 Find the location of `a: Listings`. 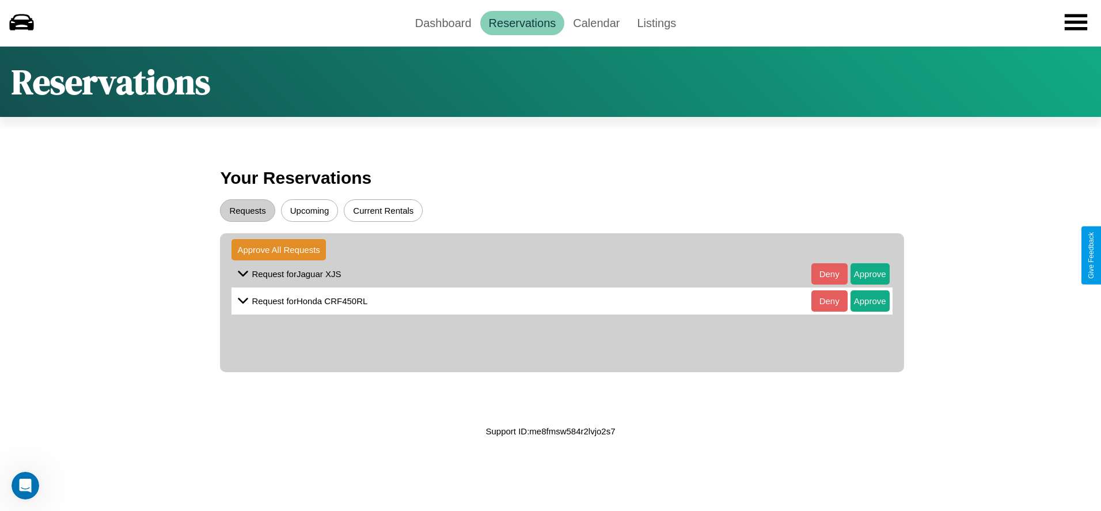

a: Listings is located at coordinates (657, 23).